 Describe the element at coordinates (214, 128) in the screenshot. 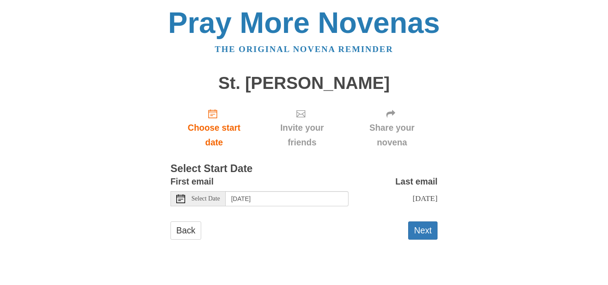

I see `a: Choose start date` at that location.